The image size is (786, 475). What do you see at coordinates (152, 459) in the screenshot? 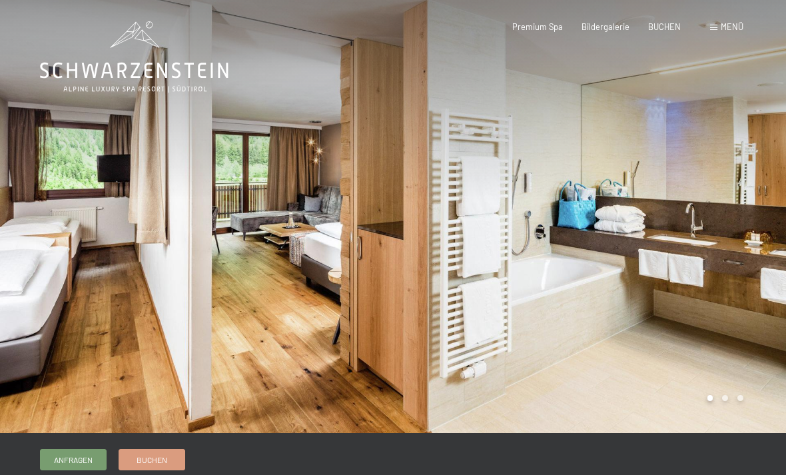
I see `a: Buchen` at bounding box center [152, 459].